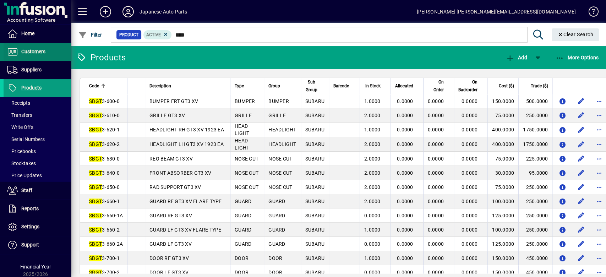 This screenshot has height=277, width=606. What do you see at coordinates (104, 130) in the screenshot?
I see `span: 3-620-1` at bounding box center [104, 130].